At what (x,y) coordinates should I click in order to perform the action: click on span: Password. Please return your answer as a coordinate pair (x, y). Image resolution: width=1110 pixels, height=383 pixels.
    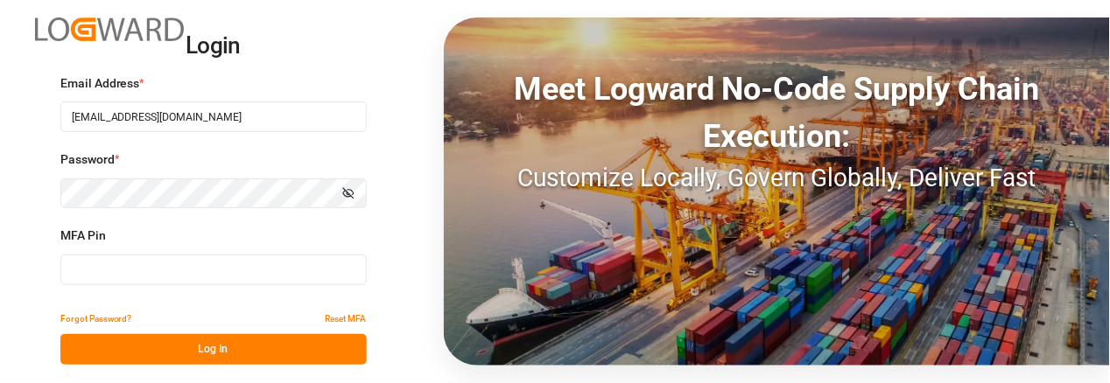
    Looking at the image, I should click on (88, 159).